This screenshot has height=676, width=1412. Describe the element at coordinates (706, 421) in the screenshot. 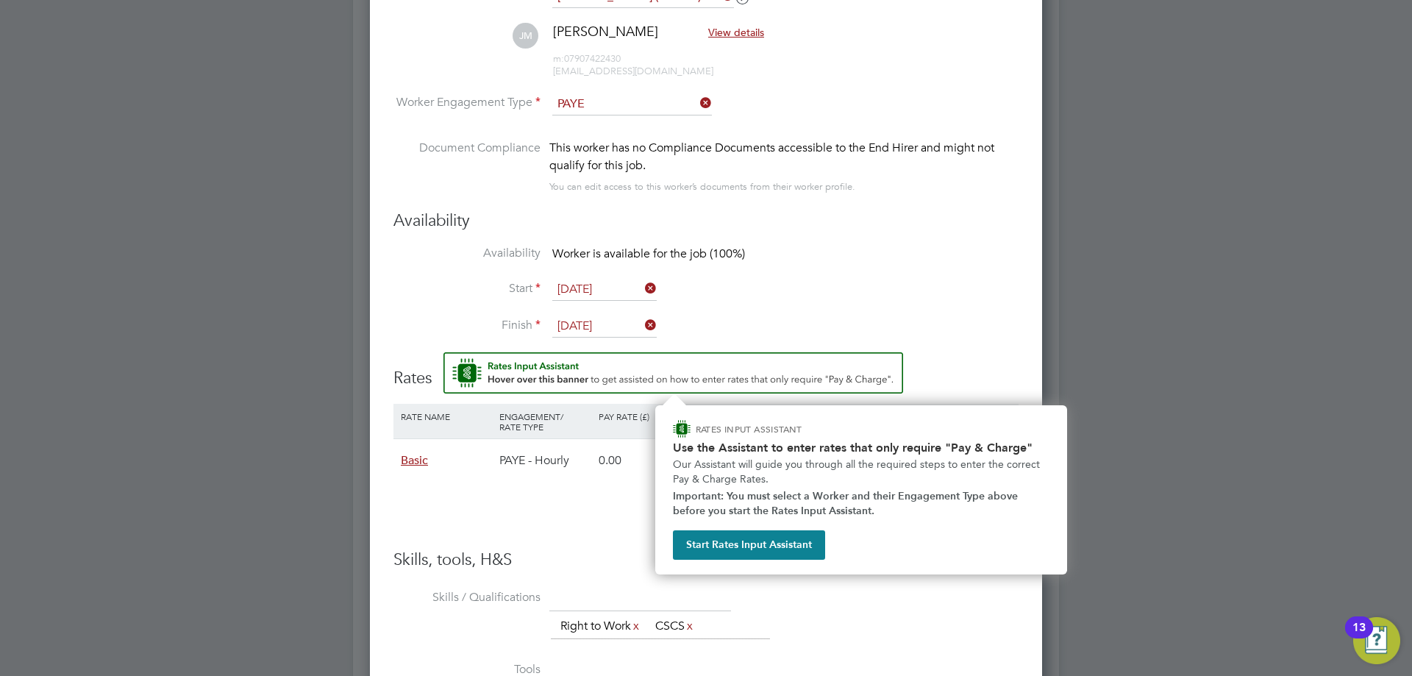

I see `div: Holiday Pay` at that location.